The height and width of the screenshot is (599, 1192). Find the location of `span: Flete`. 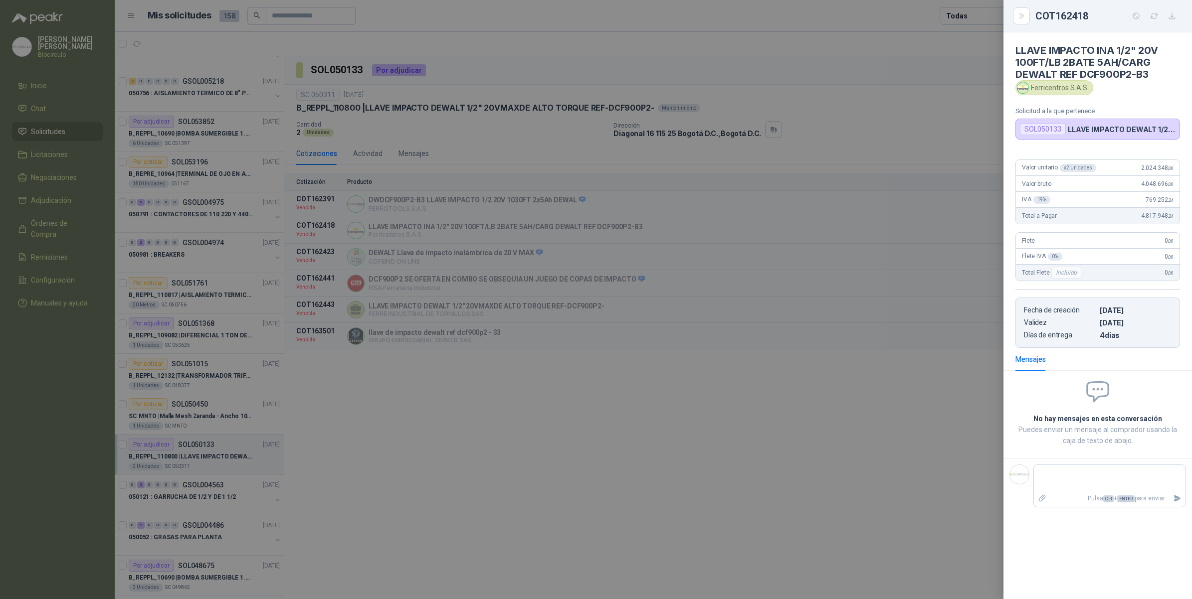

span: Flete is located at coordinates (1028, 241).